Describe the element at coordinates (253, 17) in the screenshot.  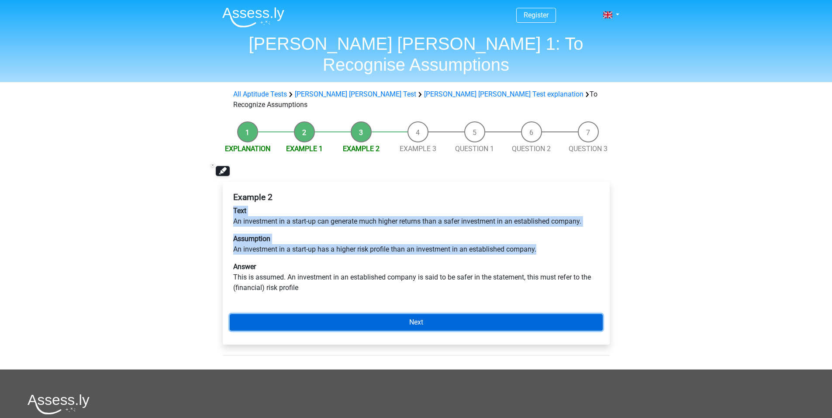
I see `img: Assessly` at that location.